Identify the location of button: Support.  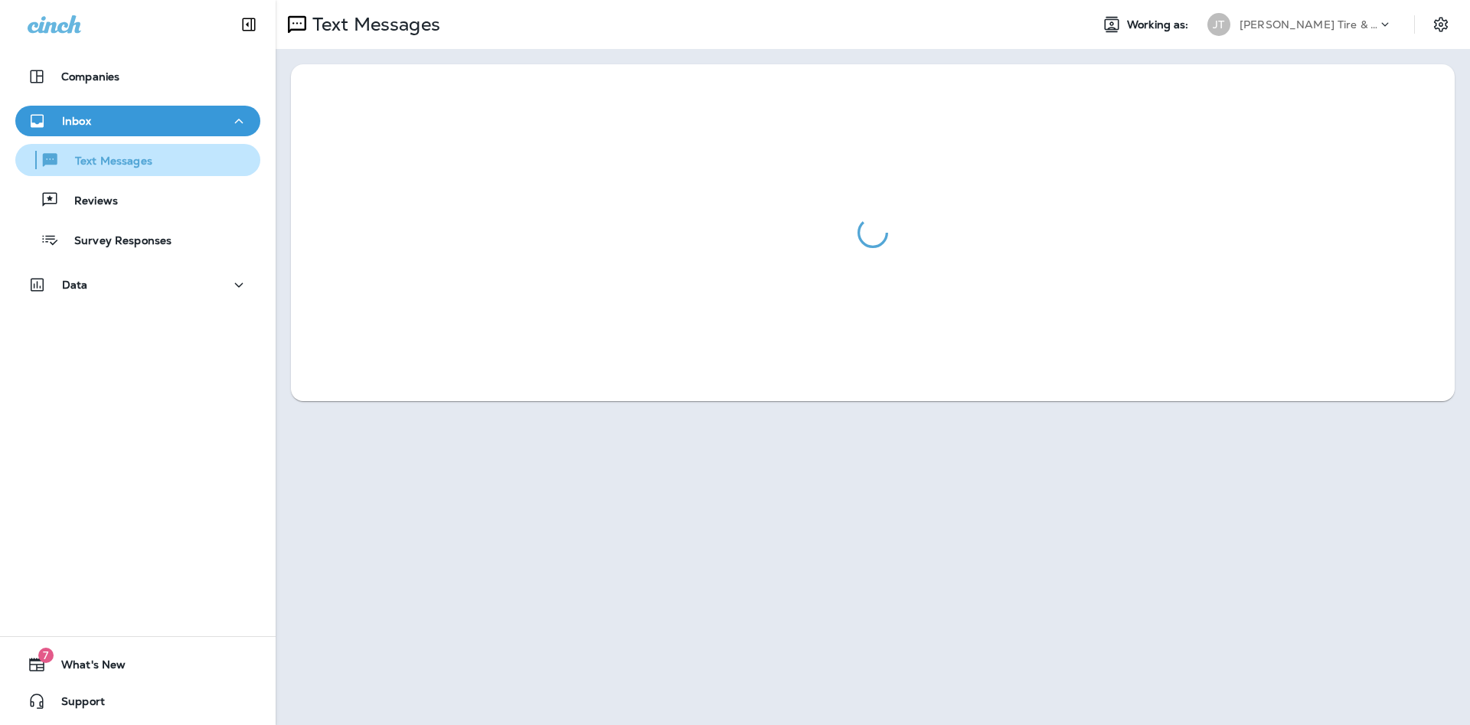
(138, 701).